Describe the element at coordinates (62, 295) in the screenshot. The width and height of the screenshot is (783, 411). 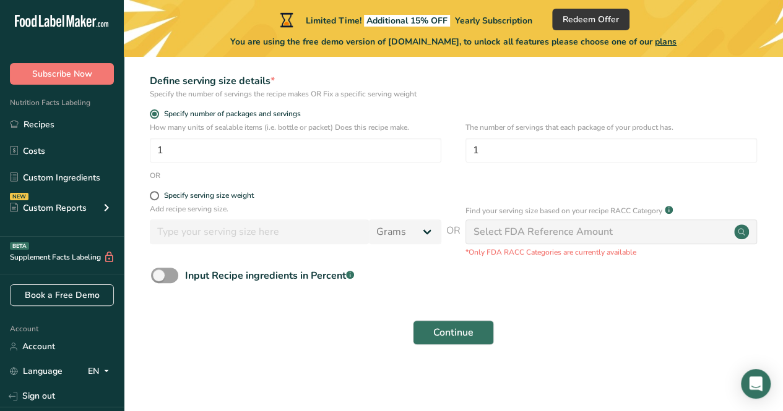
I see `a: Book a Free Demo` at that location.